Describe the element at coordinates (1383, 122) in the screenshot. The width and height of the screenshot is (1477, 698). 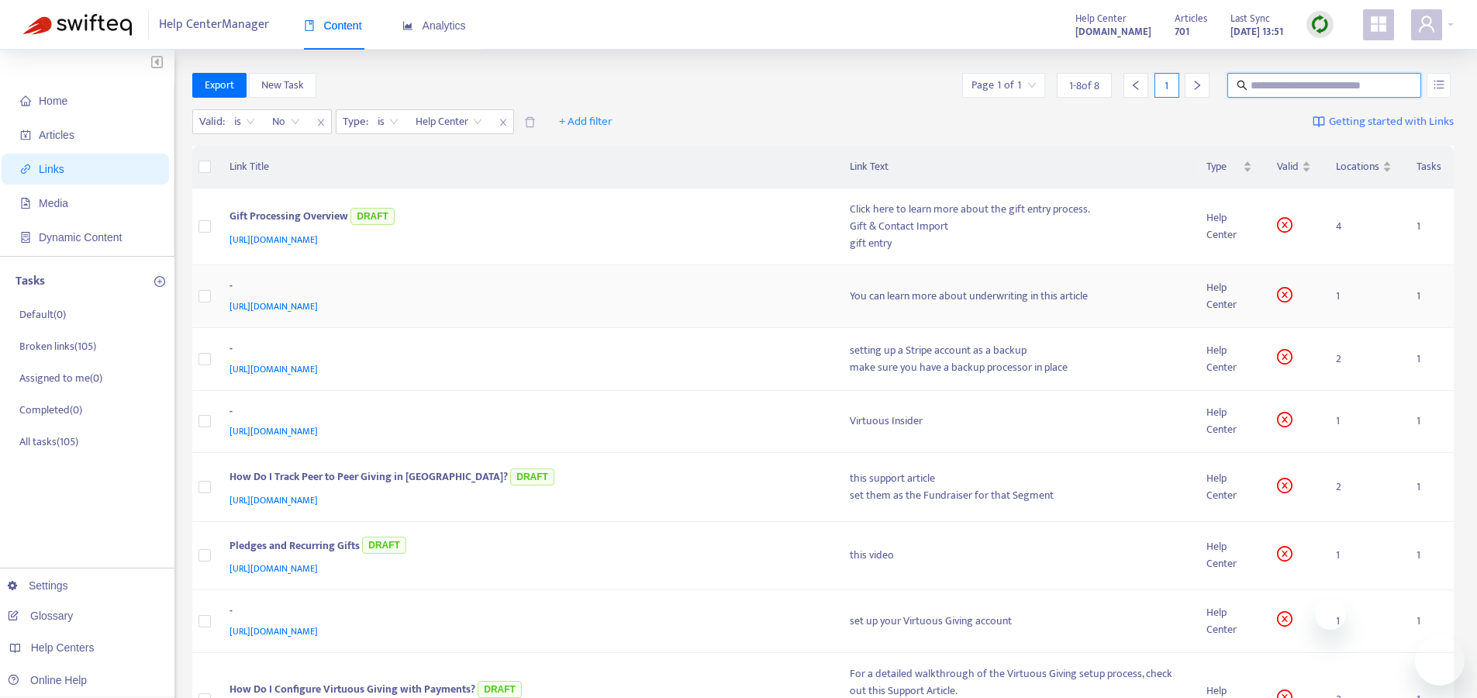
I see `a: Getting started with Links` at that location.